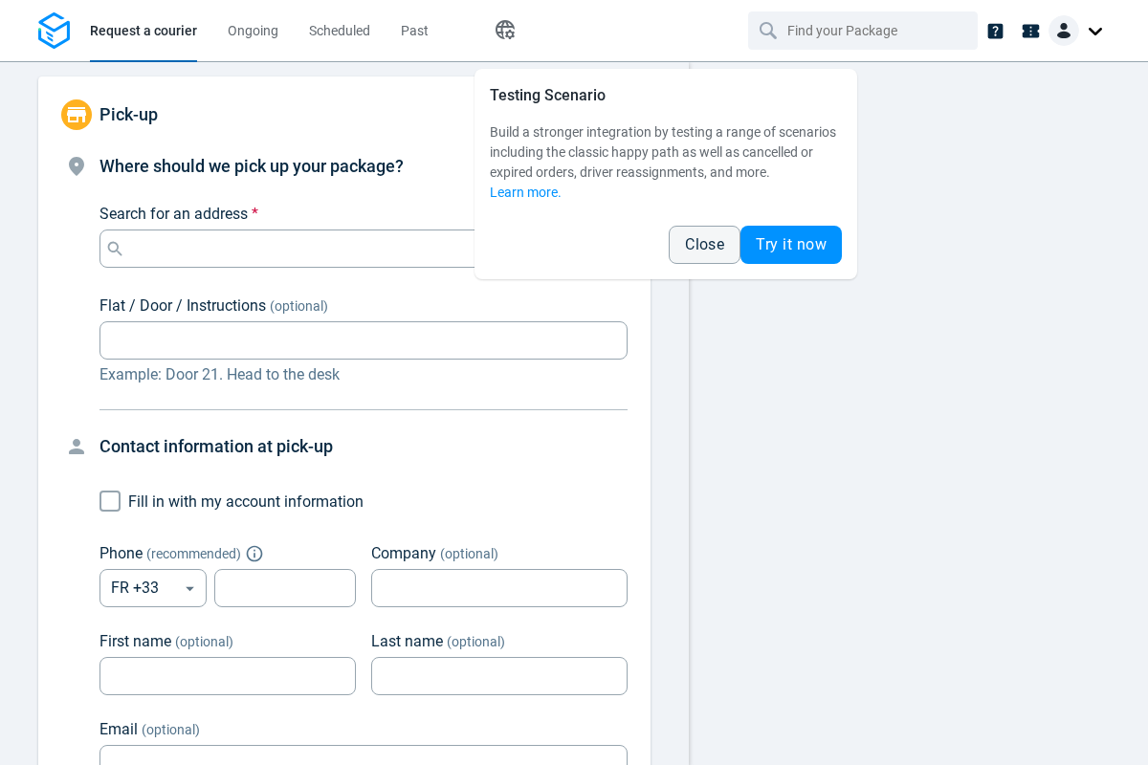  Describe the element at coordinates (525, 192) in the screenshot. I see `a: Learn more.` at that location.